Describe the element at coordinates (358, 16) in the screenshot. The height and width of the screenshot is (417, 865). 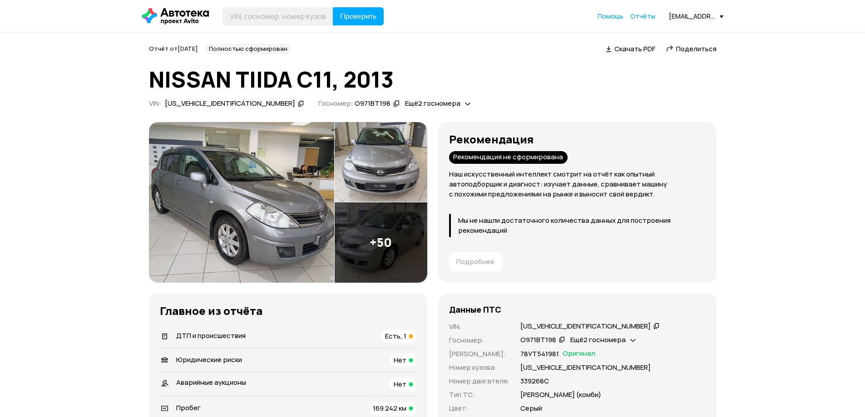
I see `button: Проверить` at that location.